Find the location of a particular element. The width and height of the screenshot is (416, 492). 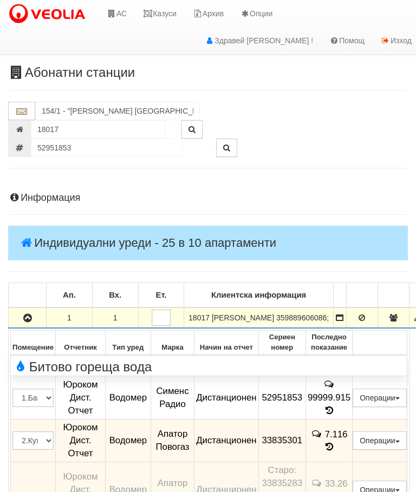

span: 33835301 is located at coordinates (281, 440).